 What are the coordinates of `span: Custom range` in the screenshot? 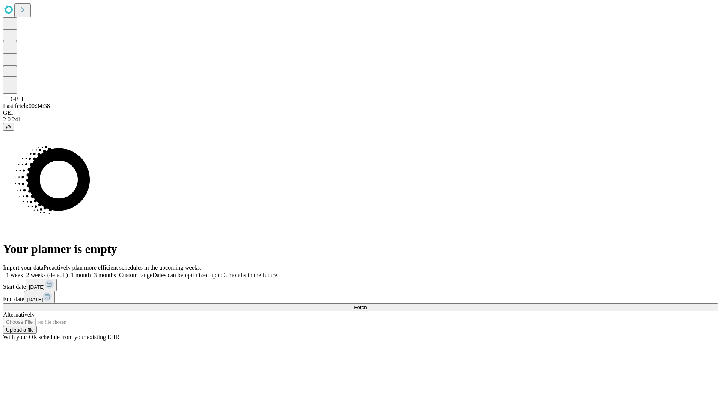 It's located at (136, 275).